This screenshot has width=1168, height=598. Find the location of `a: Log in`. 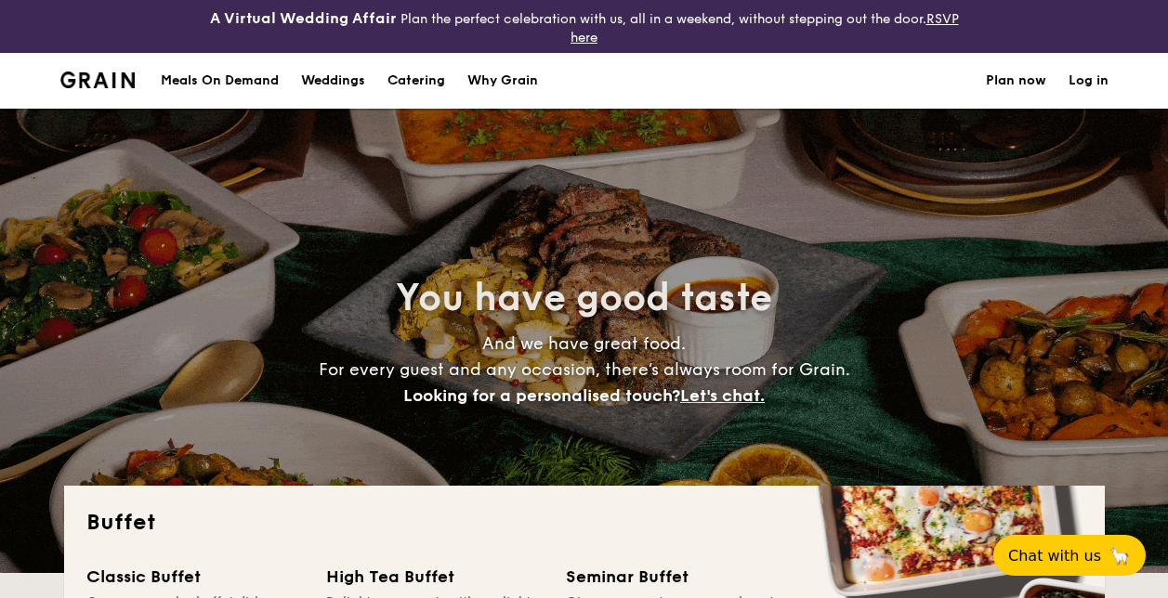

a: Log in is located at coordinates (1088, 81).